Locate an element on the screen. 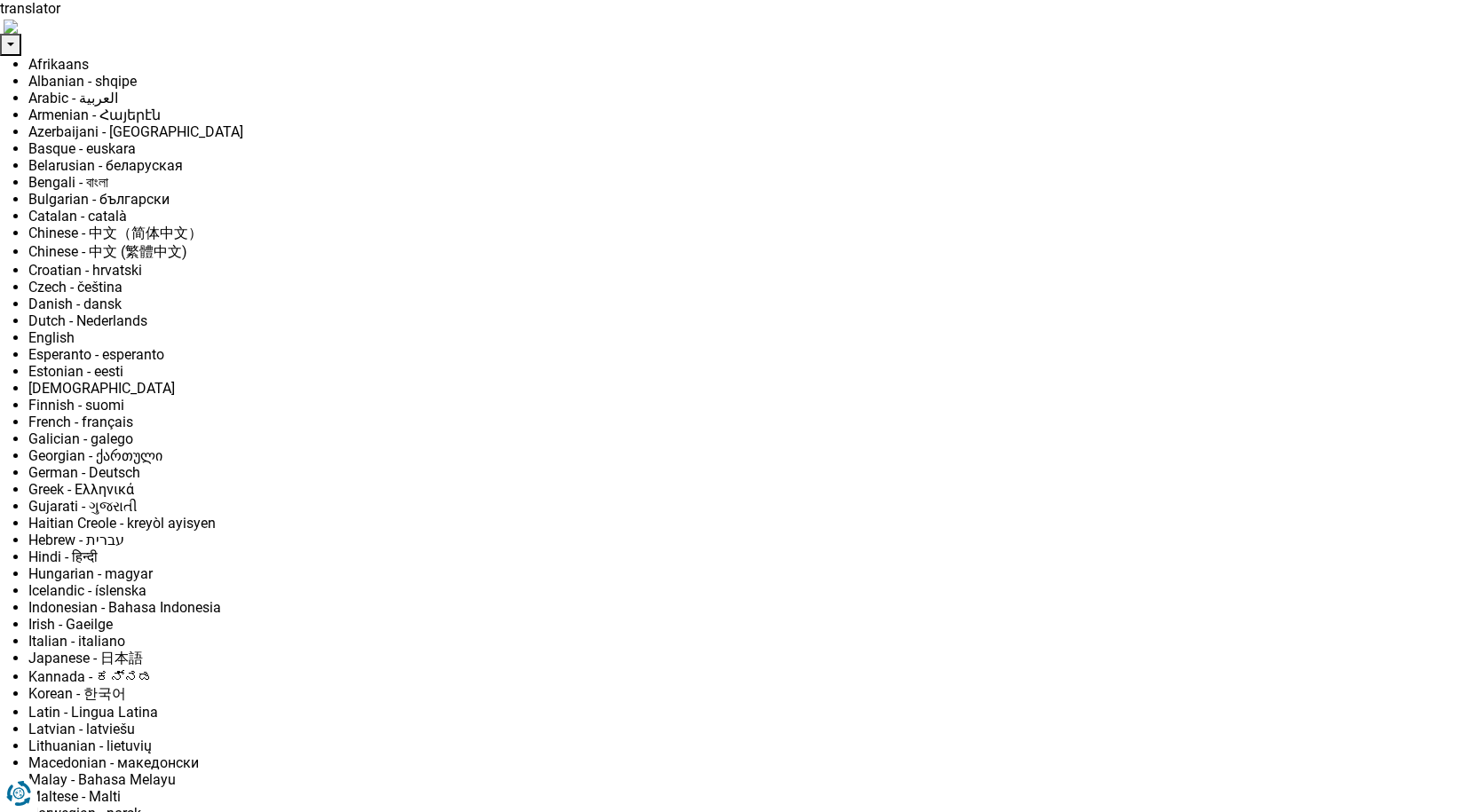 This screenshot has width=1478, height=812. a: English is located at coordinates (753, 337).